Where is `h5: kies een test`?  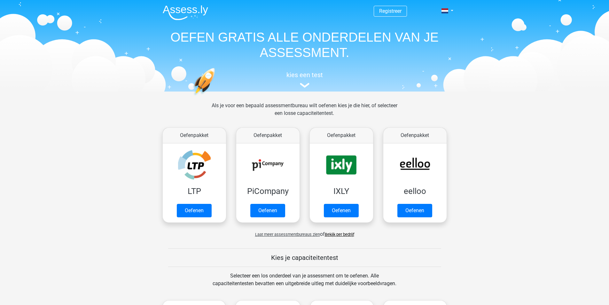
h5: kies een test is located at coordinates (305, 75).